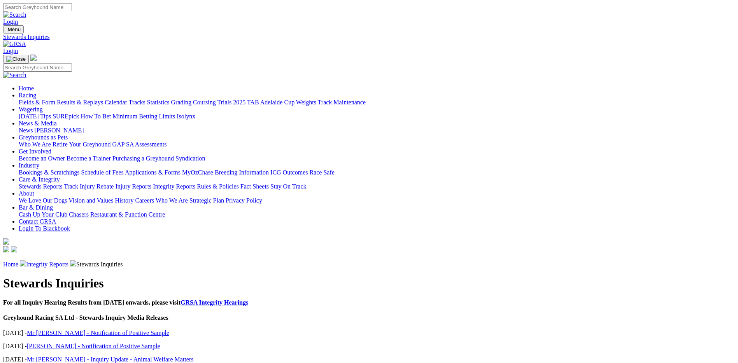 Image resolution: width=738 pixels, height=363 pixels. What do you see at coordinates (133, 186) in the screenshot?
I see `a: Injury Reports` at bounding box center [133, 186].